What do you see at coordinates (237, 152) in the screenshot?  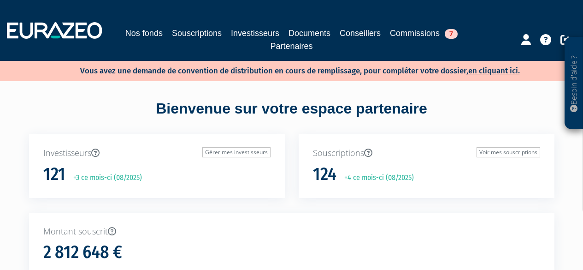 I see `a: Gérer mes investisseurs` at bounding box center [237, 152].